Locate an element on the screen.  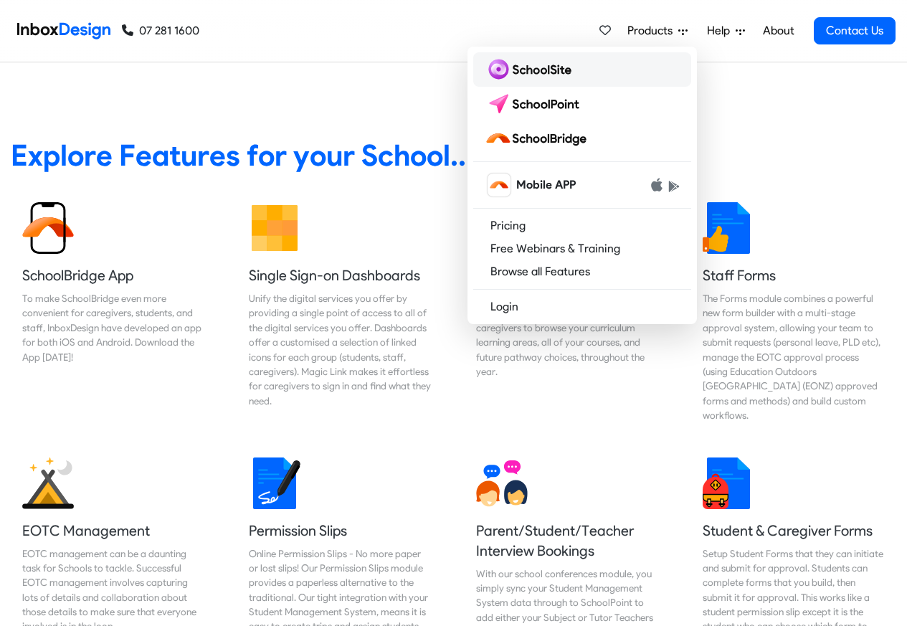
h5: SchoolBridge App is located at coordinates (113, 275).